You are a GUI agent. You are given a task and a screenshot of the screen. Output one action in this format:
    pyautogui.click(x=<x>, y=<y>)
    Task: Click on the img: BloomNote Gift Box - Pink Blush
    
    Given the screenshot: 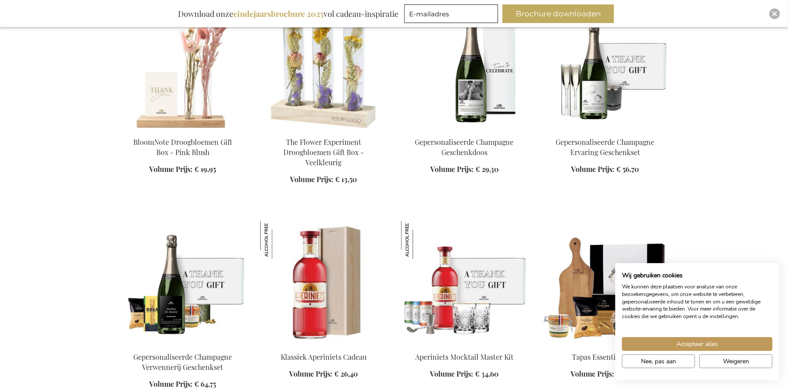 What is the action you would take?
    pyautogui.click(x=183, y=68)
    